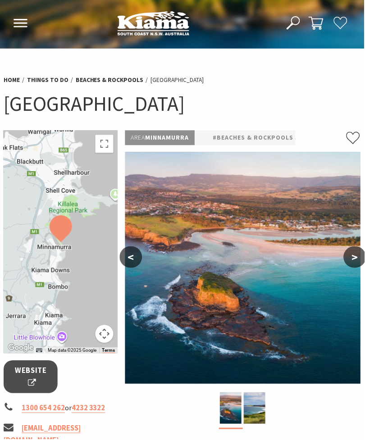 Image resolution: width=365 pixels, height=440 pixels. I want to click on button: Map camera controls, so click(105, 335).